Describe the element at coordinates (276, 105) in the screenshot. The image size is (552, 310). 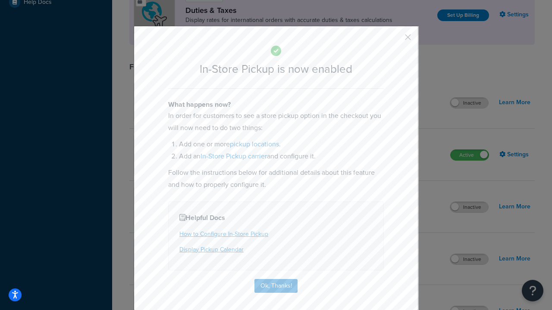
I see `h4: What happens now?` at that location.